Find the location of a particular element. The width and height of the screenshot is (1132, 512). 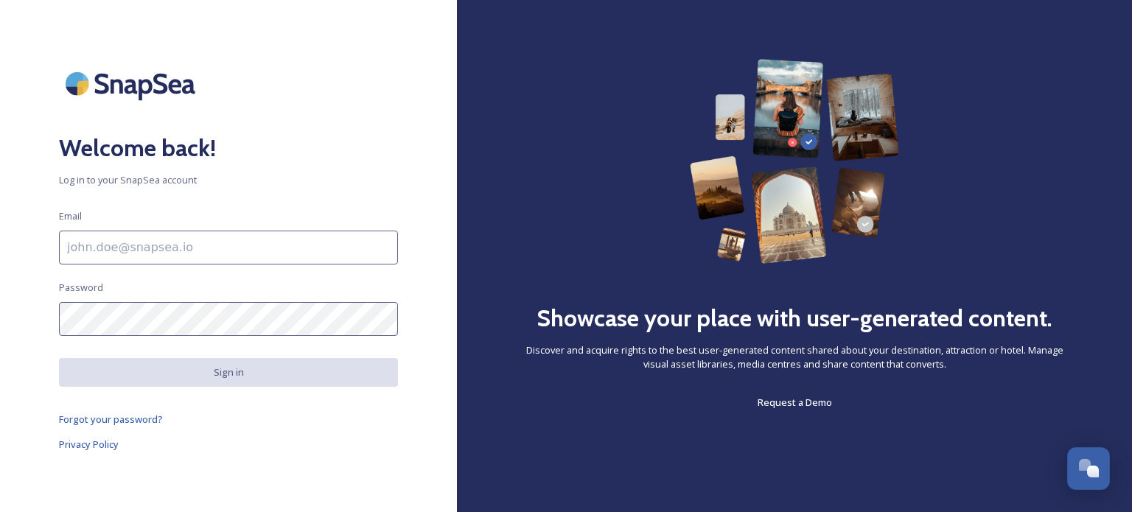

button: Sign in is located at coordinates (228, 372).